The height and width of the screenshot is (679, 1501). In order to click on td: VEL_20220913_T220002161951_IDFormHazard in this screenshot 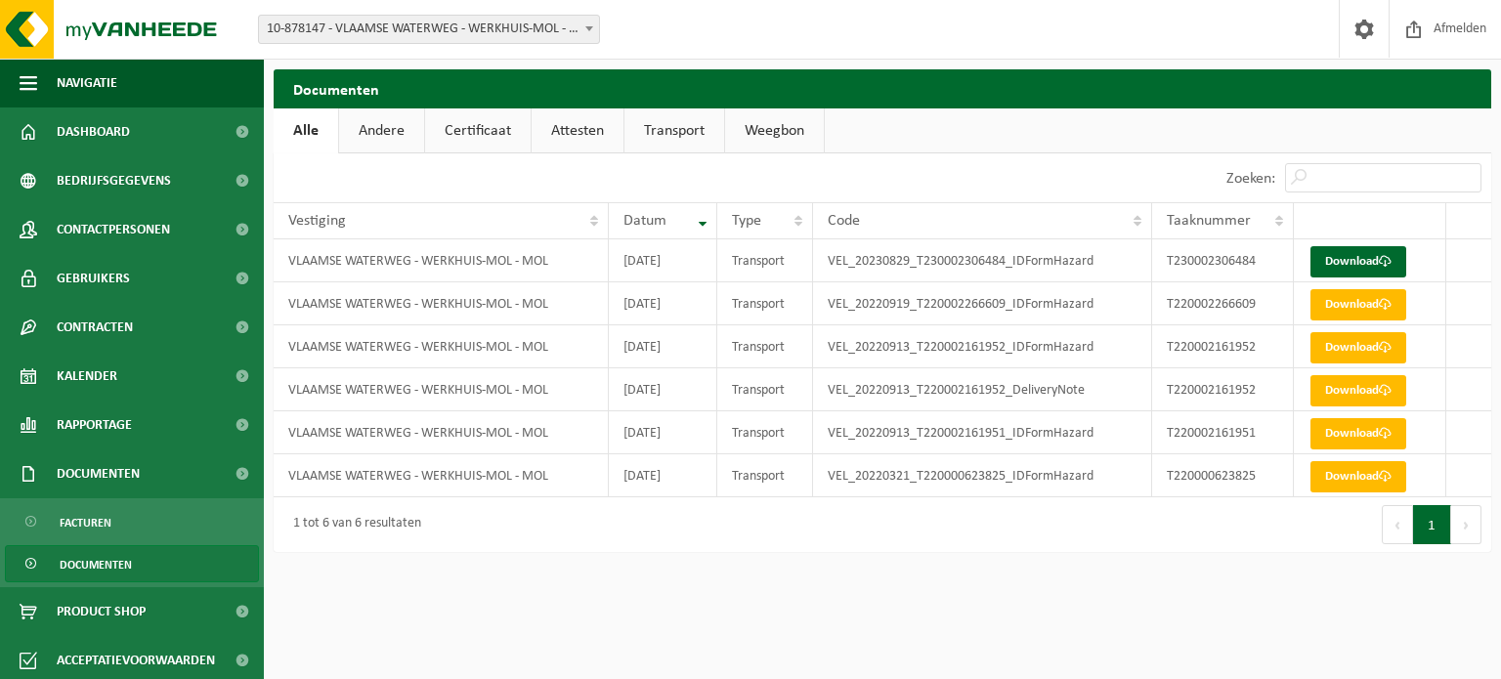, I will do `click(982, 433)`.